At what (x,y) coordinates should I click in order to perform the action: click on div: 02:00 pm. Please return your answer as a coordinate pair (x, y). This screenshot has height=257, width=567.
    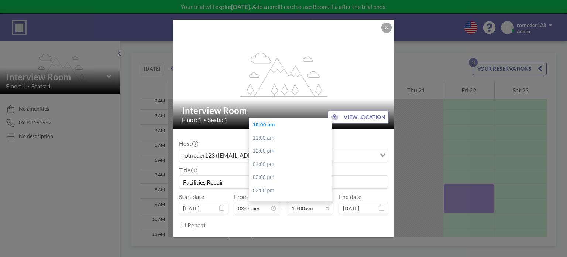
    Looking at the image, I should click on (293, 177).